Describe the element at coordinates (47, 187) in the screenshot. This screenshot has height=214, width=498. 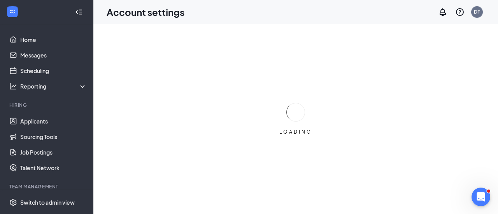
I see `div: Team Management` at that location.